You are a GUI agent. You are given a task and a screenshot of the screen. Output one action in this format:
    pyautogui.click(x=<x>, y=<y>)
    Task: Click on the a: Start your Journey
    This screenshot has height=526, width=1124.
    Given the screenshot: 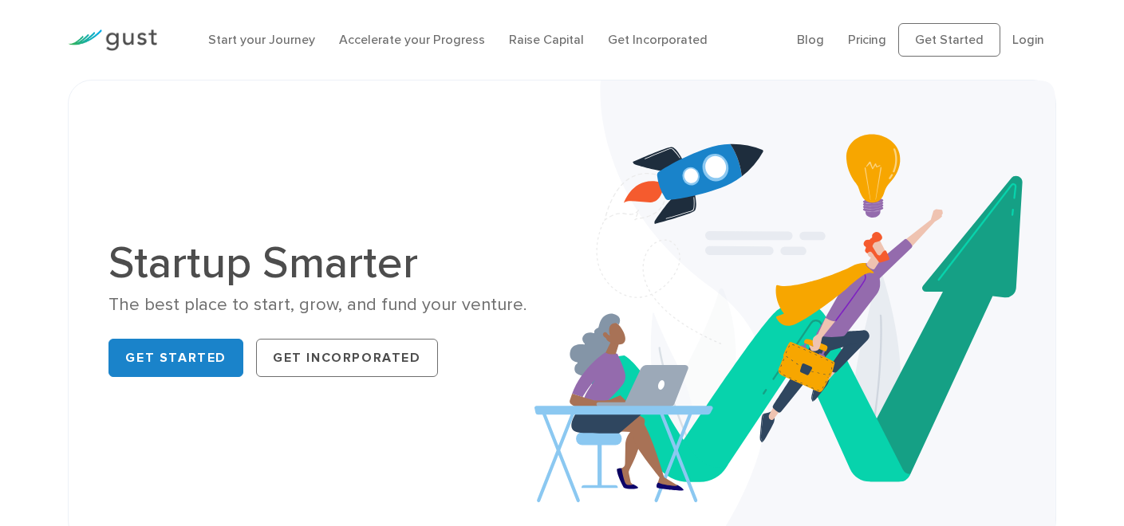 What is the action you would take?
    pyautogui.click(x=262, y=39)
    